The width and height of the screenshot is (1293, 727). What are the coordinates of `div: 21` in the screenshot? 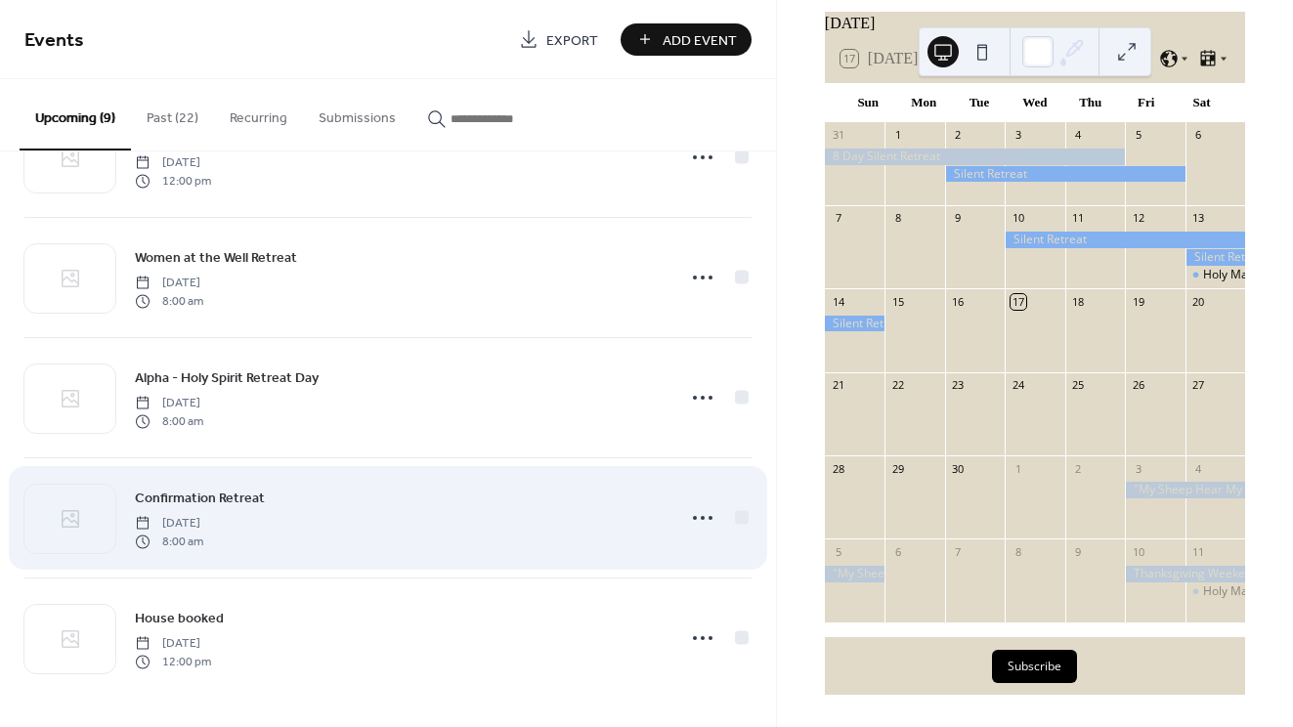 It's located at (838, 385).